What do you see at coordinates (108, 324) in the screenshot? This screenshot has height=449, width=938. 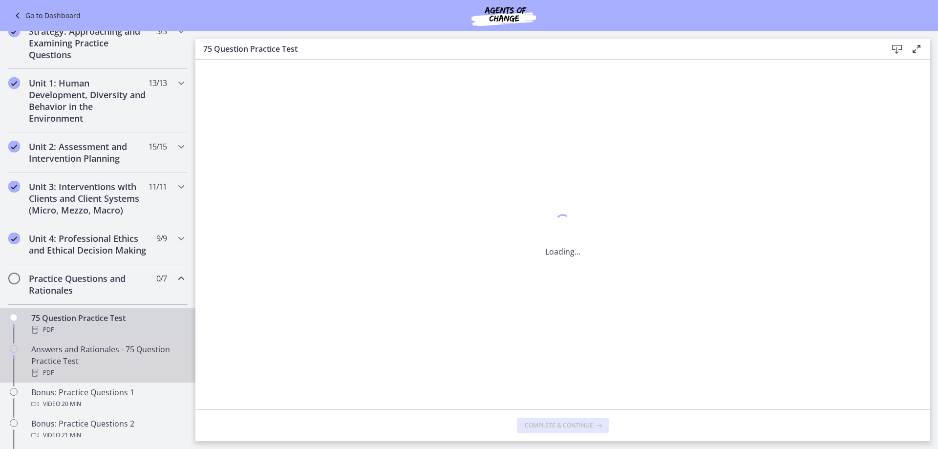 I see `div: 75 Question Practice Test` at bounding box center [108, 324].